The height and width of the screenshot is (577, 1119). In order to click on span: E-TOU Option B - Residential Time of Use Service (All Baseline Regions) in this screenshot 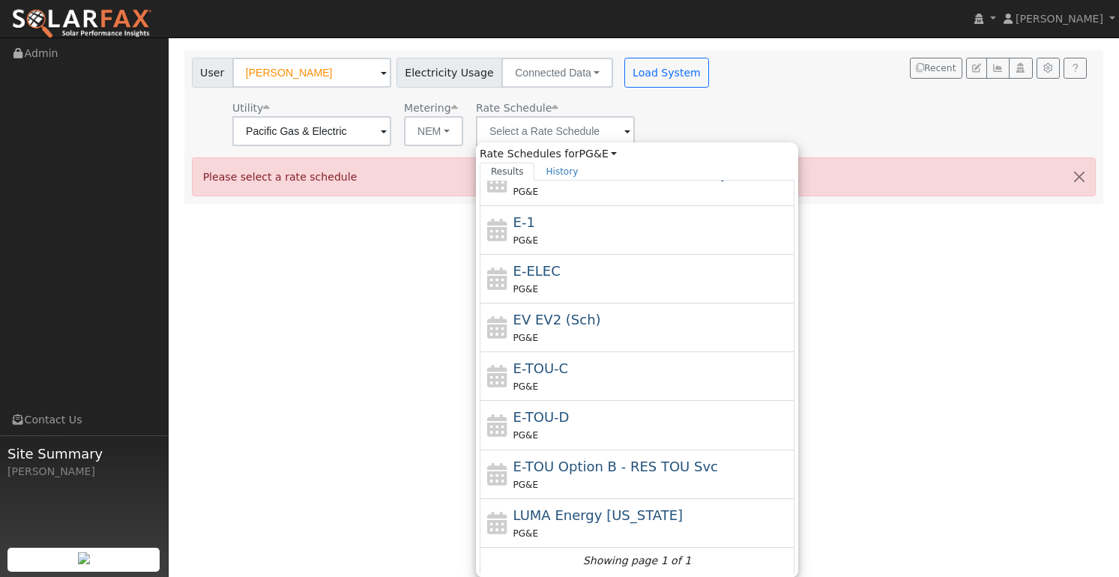, I will do `click(615, 466)`.